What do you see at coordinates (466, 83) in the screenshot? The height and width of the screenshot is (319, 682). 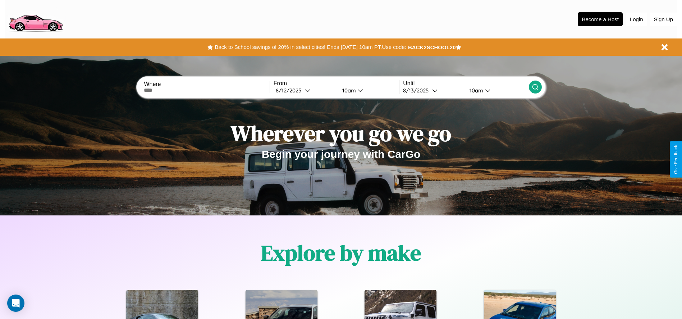 I see `label: Until` at bounding box center [466, 83].